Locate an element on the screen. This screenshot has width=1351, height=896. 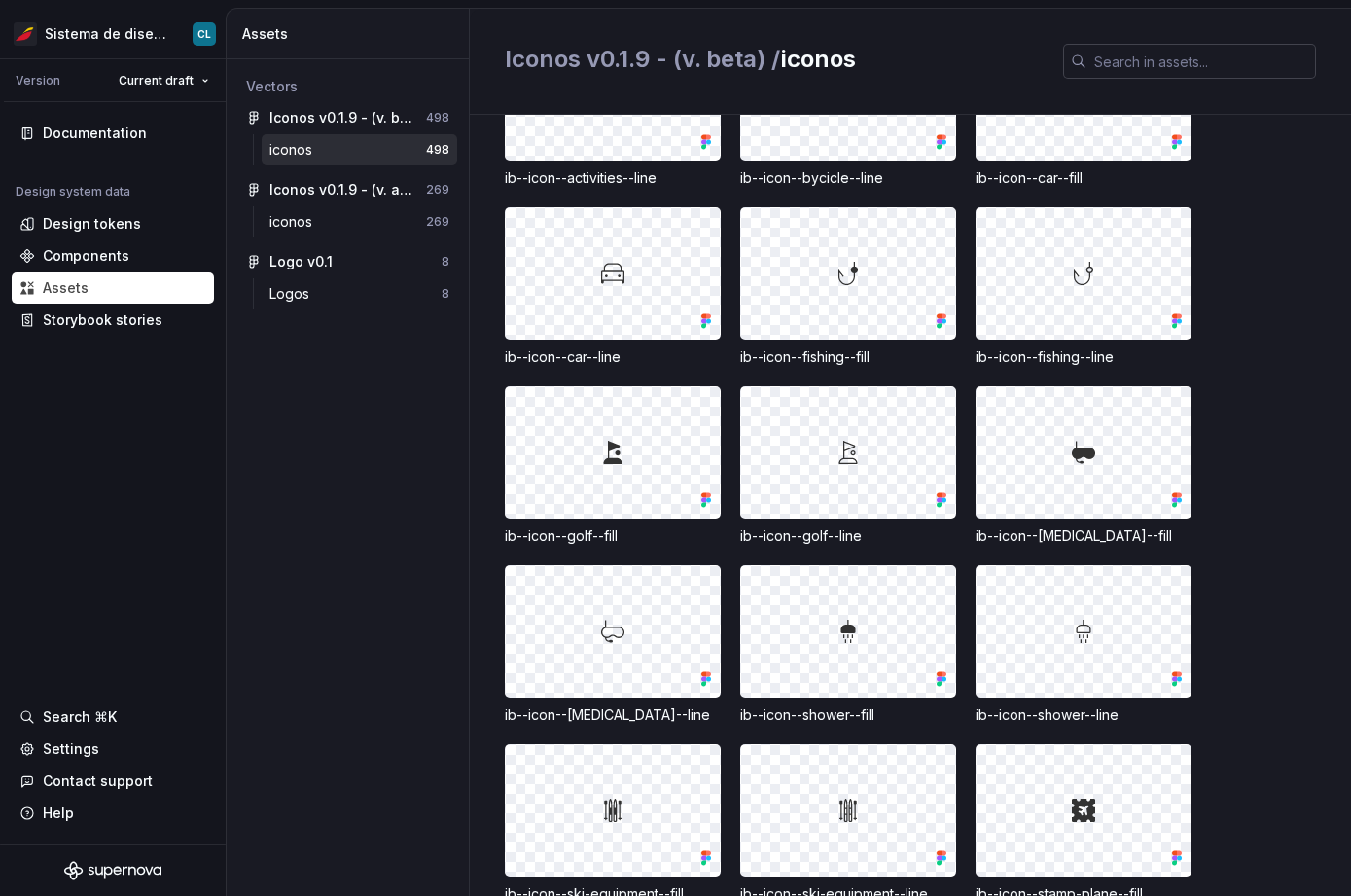
button: Sistema de diseño IberiaCL is located at coordinates (113, 33).